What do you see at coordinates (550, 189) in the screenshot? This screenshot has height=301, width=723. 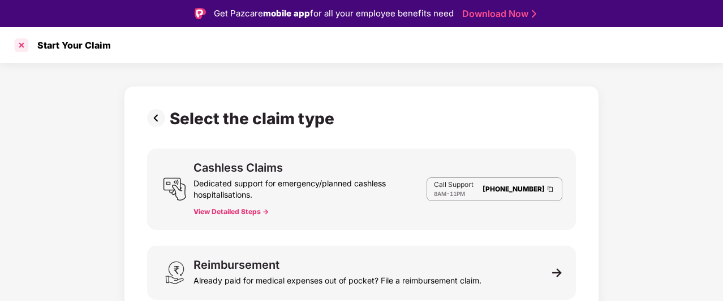 I see `img: Clipboard Icon` at bounding box center [550, 189].